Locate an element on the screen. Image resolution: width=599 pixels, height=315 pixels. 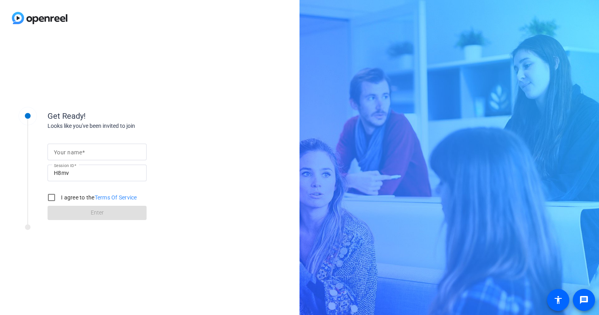
mat-label: Your name is located at coordinates (68, 153).